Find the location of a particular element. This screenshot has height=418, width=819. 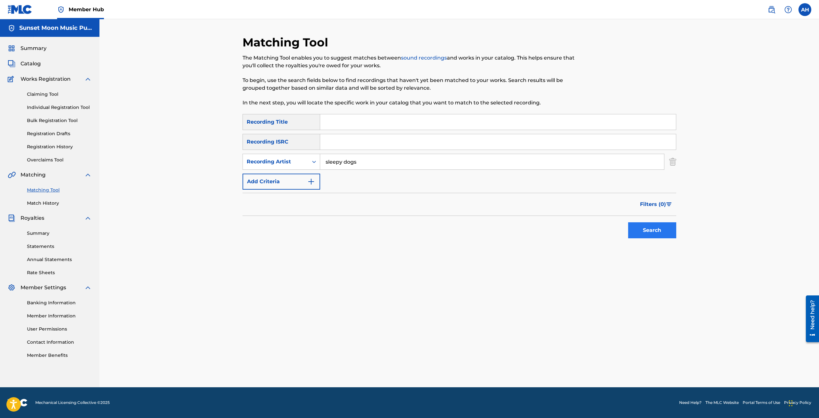

div: Drag is located at coordinates (790, 404).